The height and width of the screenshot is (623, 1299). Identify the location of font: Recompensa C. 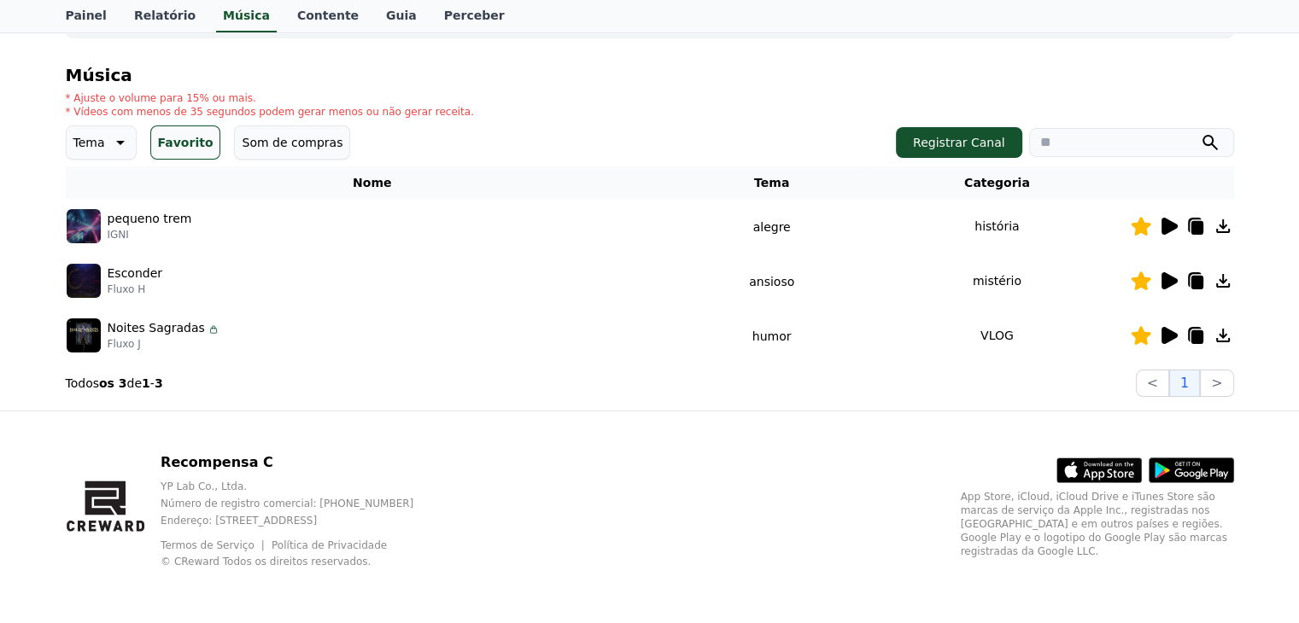
(217, 462).